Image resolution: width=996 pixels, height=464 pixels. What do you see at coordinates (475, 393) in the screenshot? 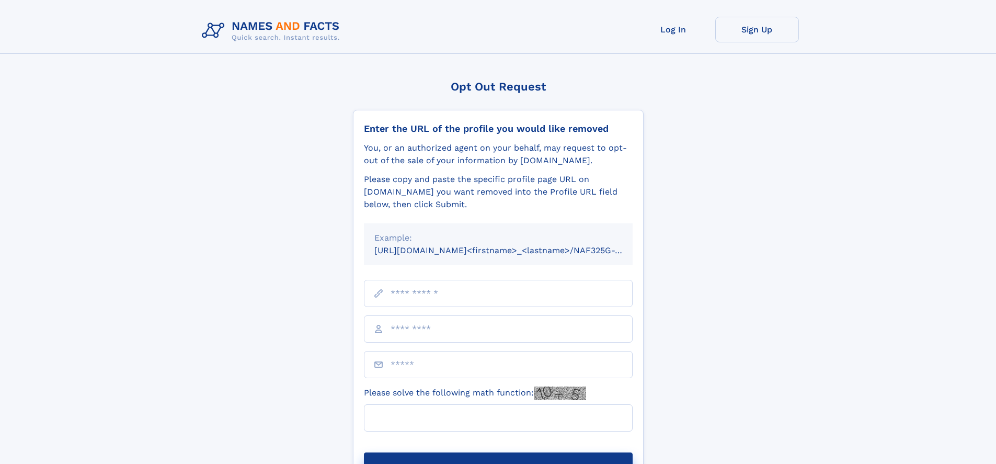
I see `label: Please solve the following math function:` at bounding box center [475, 393].